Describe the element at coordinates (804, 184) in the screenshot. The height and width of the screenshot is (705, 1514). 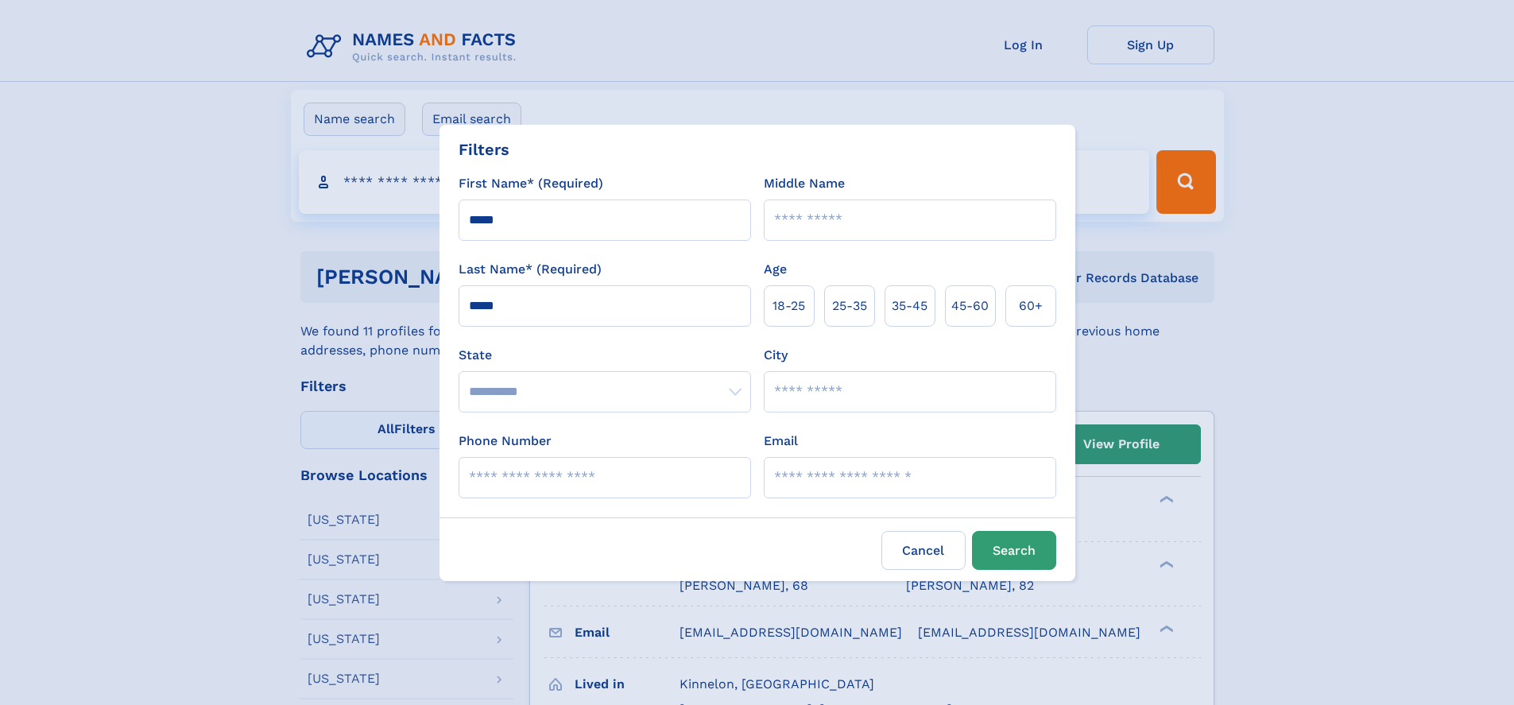
I see `label: Middle Name` at that location.